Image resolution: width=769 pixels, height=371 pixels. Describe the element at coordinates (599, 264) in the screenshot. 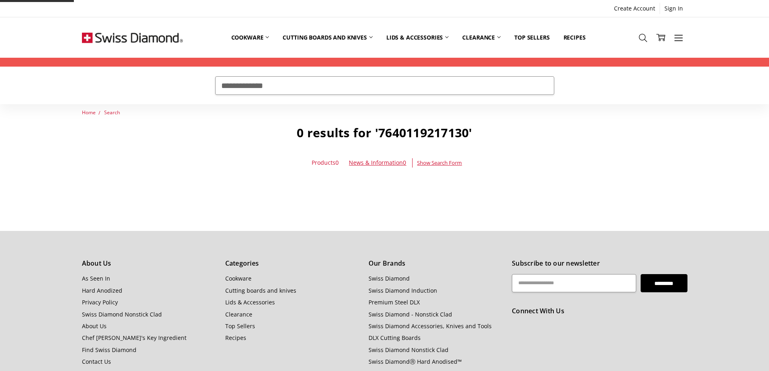

I see `h5: Subscribe to our newsletter` at that location.